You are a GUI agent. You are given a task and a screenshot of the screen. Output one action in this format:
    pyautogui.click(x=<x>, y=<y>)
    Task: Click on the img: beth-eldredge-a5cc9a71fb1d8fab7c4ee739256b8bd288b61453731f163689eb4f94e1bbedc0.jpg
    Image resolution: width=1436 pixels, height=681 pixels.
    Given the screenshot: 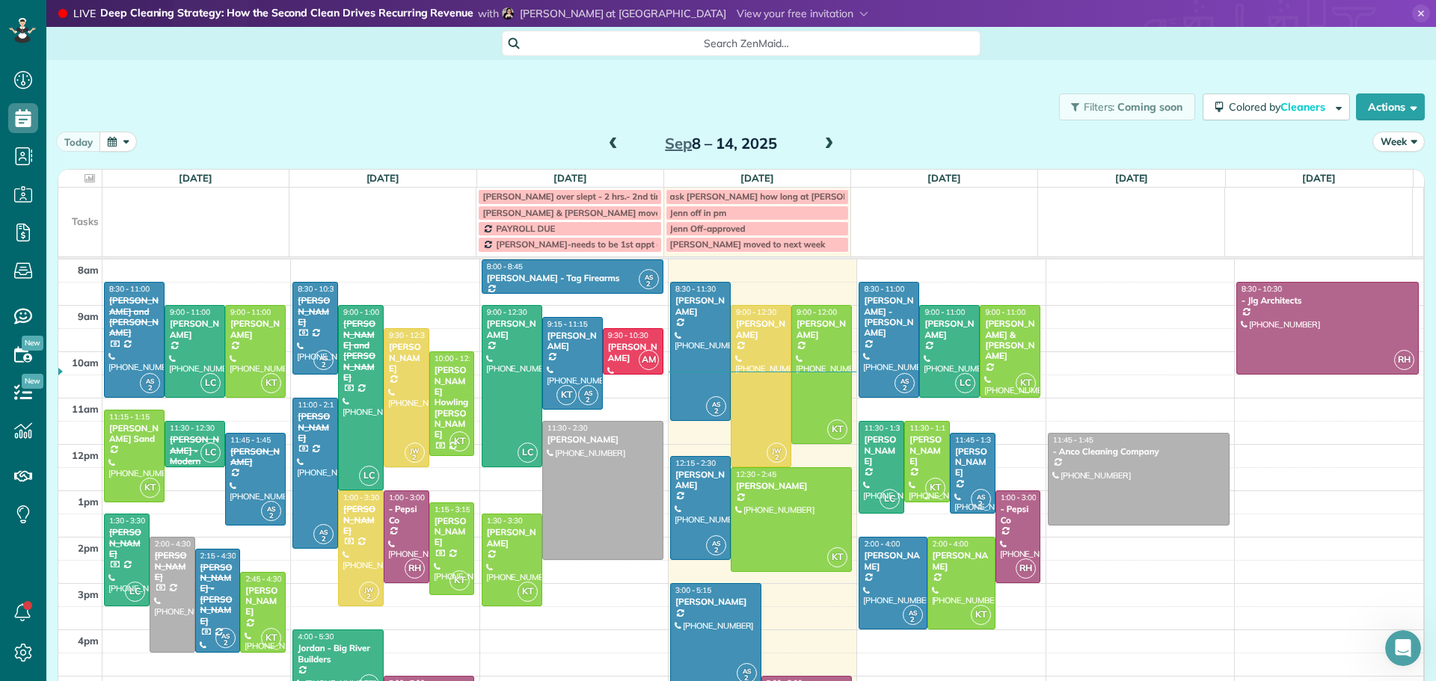 What is the action you would take?
    pyautogui.click(x=508, y=13)
    